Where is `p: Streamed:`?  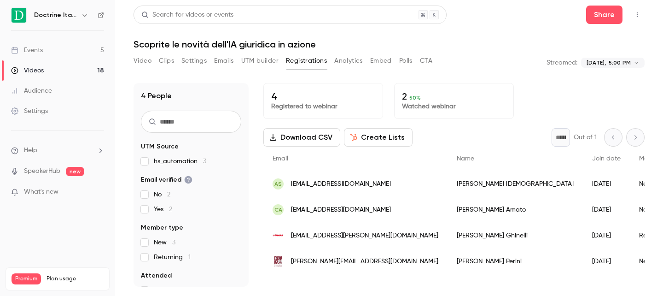 p: Streamed: is located at coordinates (562, 63).